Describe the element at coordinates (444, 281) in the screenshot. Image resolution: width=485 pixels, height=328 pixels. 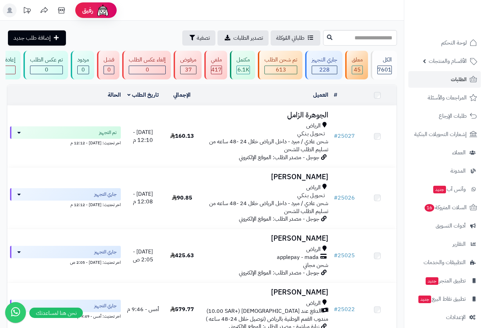
I see `a: تطبيق المتجرجديد` at that location.